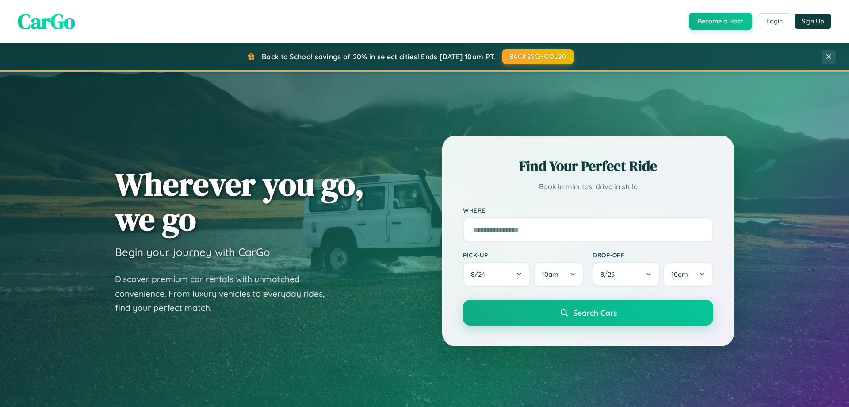 The height and width of the screenshot is (407, 849). I want to click on label: Where, so click(588, 210).